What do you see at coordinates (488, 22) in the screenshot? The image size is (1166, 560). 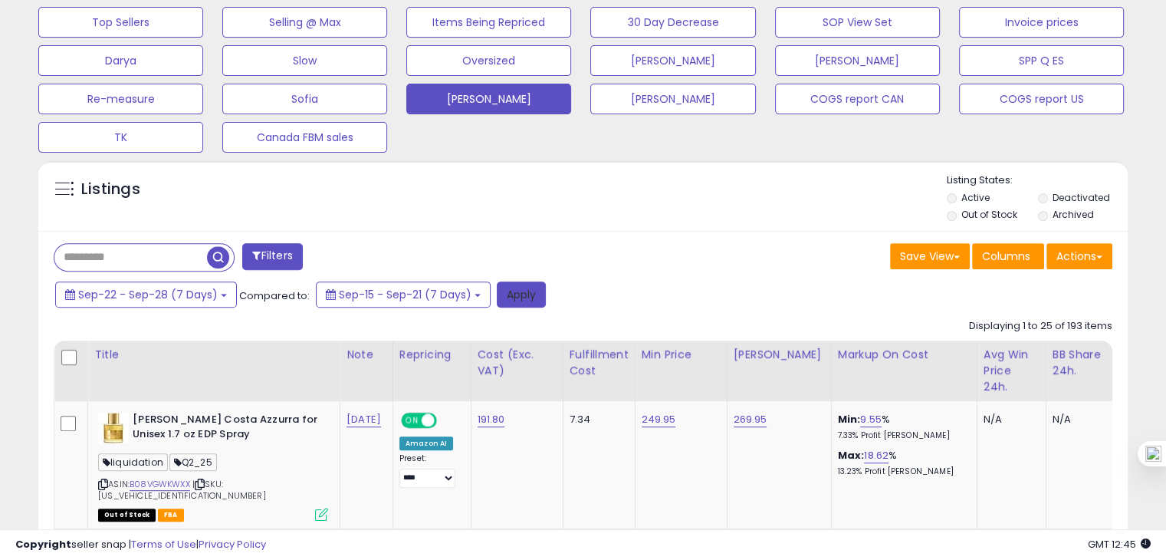 I see `button: Items Being Repriced` at bounding box center [488, 22].